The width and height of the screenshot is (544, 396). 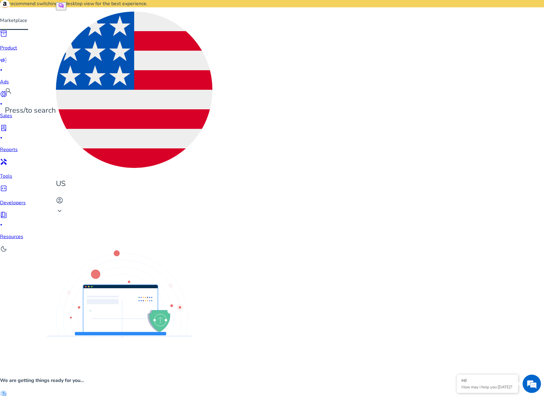 What do you see at coordinates (134, 90) in the screenshot?
I see `img: us.svg` at bounding box center [134, 90].